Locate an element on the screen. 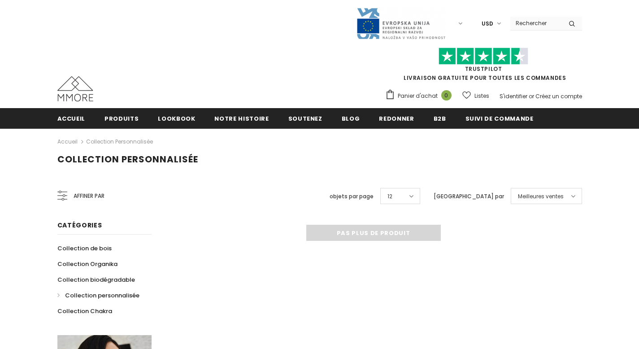 The width and height of the screenshot is (639, 349). img: Javni Razpis is located at coordinates (401, 23).